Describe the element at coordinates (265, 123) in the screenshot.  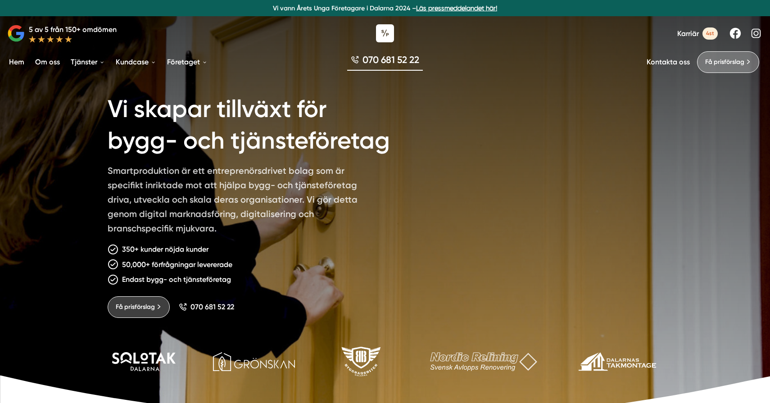
I see `h1: Vi skapar tillväxt för bygg- och tjänsteföretag` at that location.